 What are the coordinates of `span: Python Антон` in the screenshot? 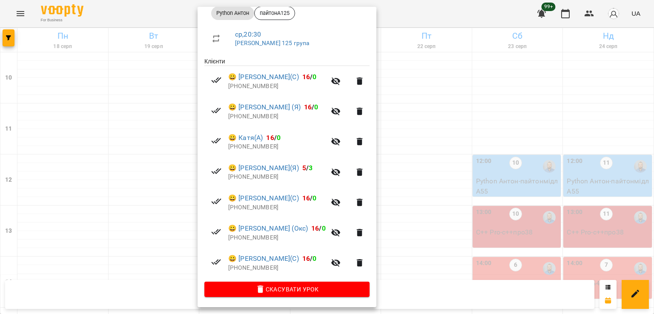 It's located at (232, 13).